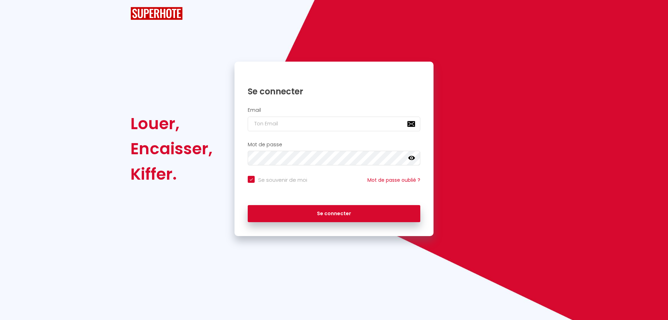 The height and width of the screenshot is (320, 668). What do you see at coordinates (334, 144) in the screenshot?
I see `h2: Mot de passe` at bounding box center [334, 144].